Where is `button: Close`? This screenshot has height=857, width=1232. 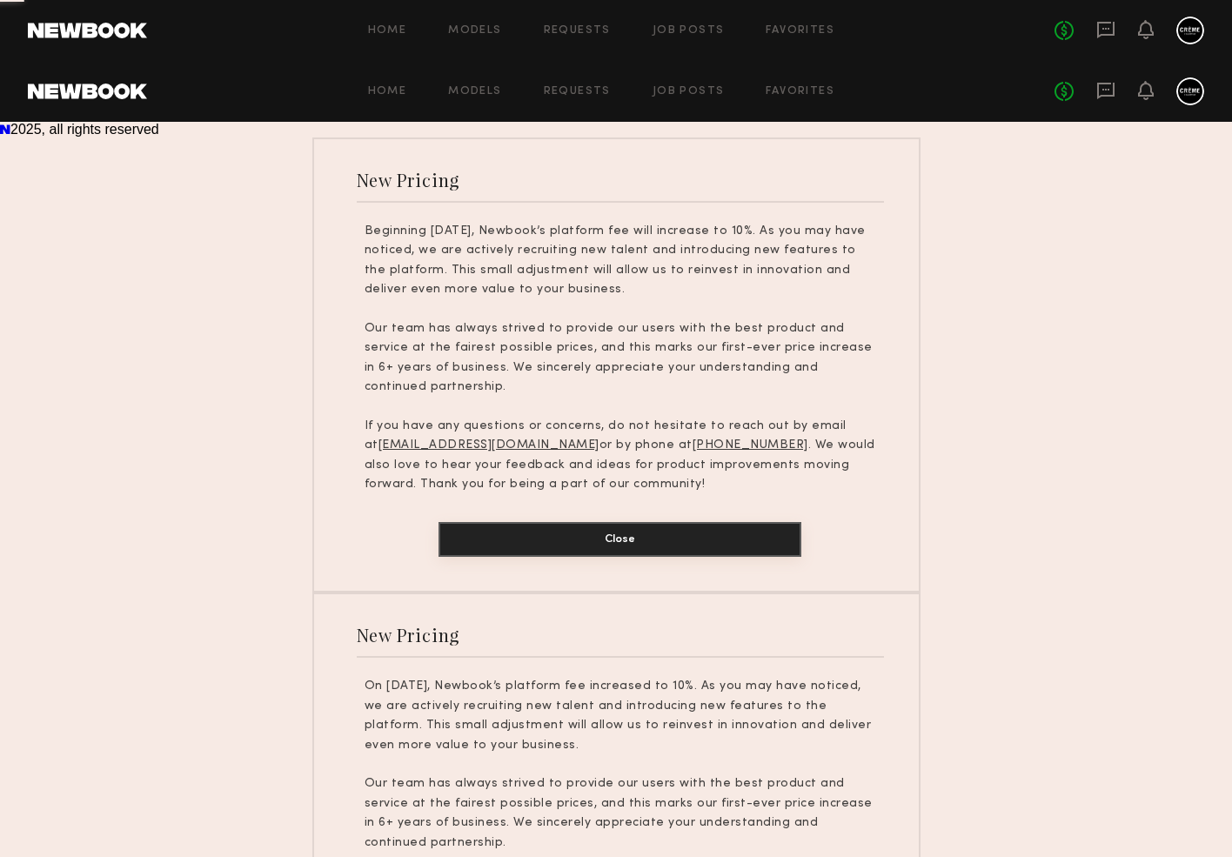
button: Close is located at coordinates (619, 539).